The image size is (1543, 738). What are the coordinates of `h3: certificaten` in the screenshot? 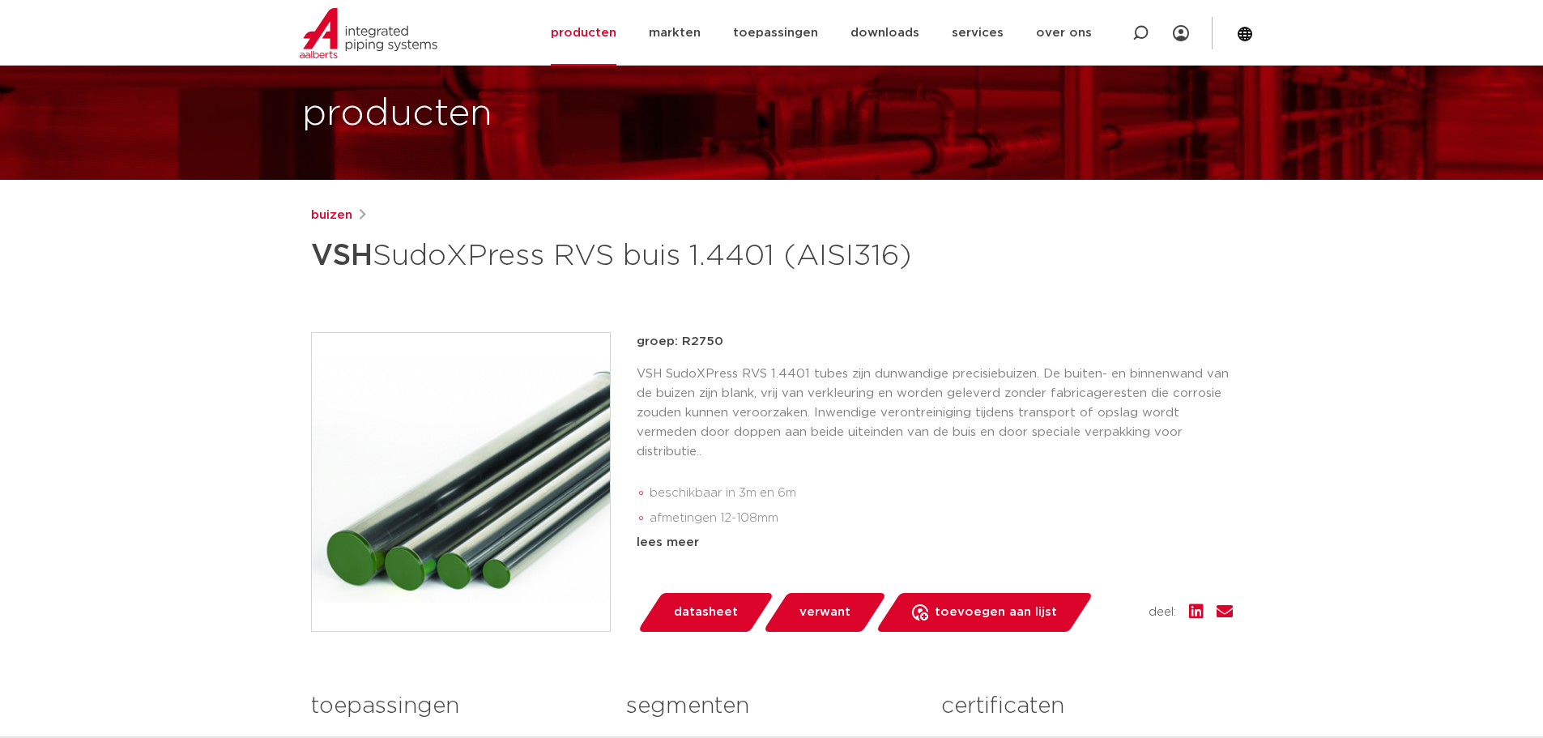 It's located at (1086, 706).